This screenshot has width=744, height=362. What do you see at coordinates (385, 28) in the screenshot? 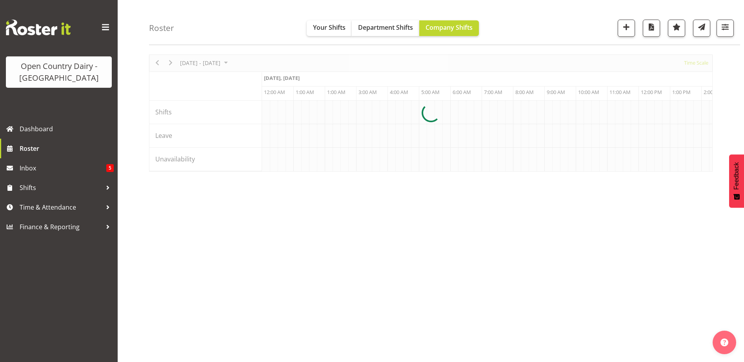
I see `button: Department Shifts` at bounding box center [385, 28].